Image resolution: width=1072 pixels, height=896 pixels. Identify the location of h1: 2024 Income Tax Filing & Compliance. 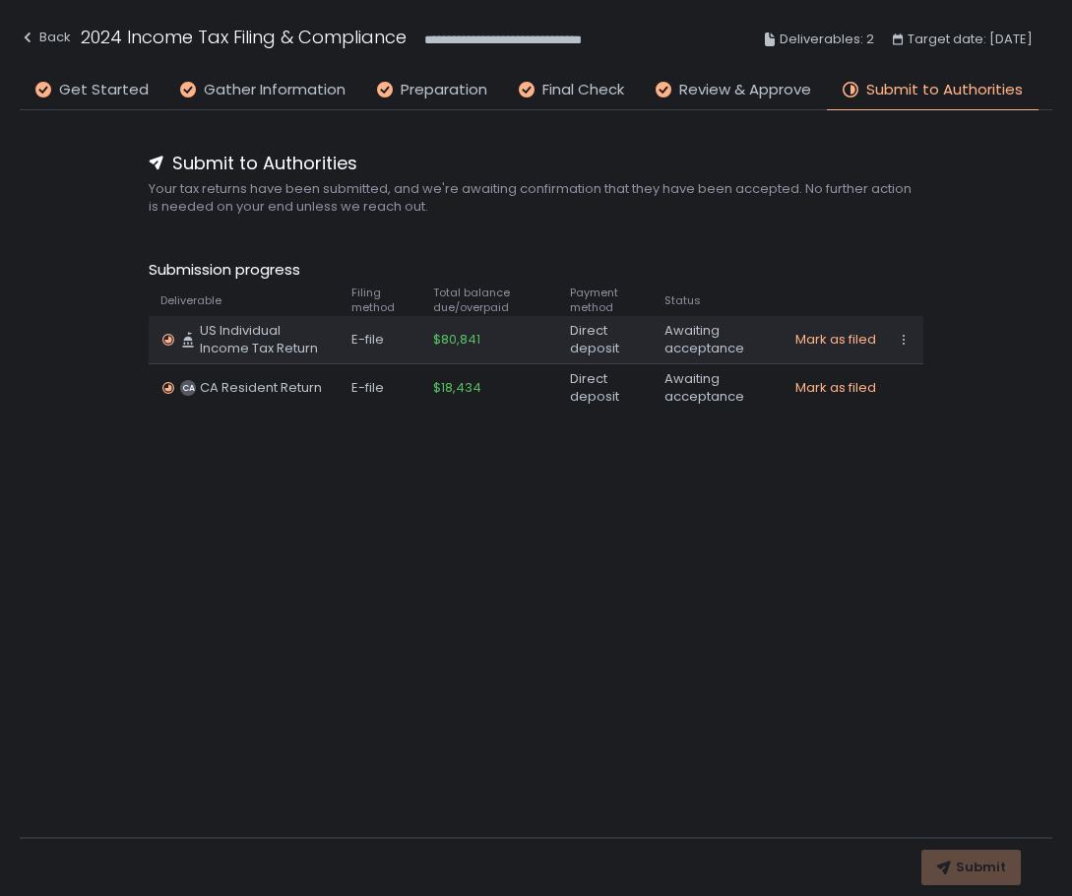
(243, 36).